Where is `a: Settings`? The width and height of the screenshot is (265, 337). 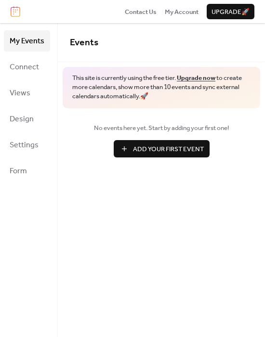
a: Settings is located at coordinates (27, 145).